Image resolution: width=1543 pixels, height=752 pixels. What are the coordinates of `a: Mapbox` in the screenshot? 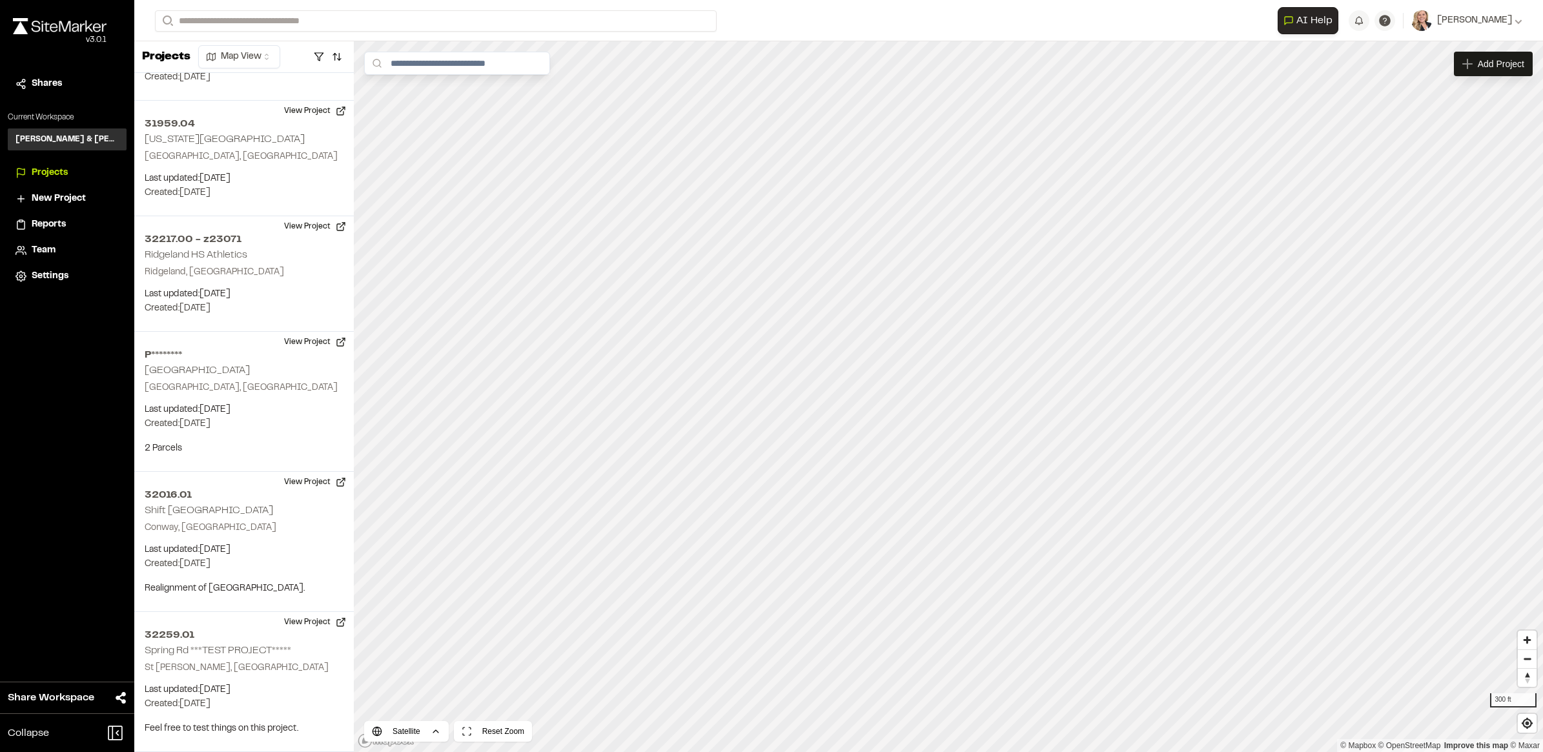 It's located at (1358, 746).